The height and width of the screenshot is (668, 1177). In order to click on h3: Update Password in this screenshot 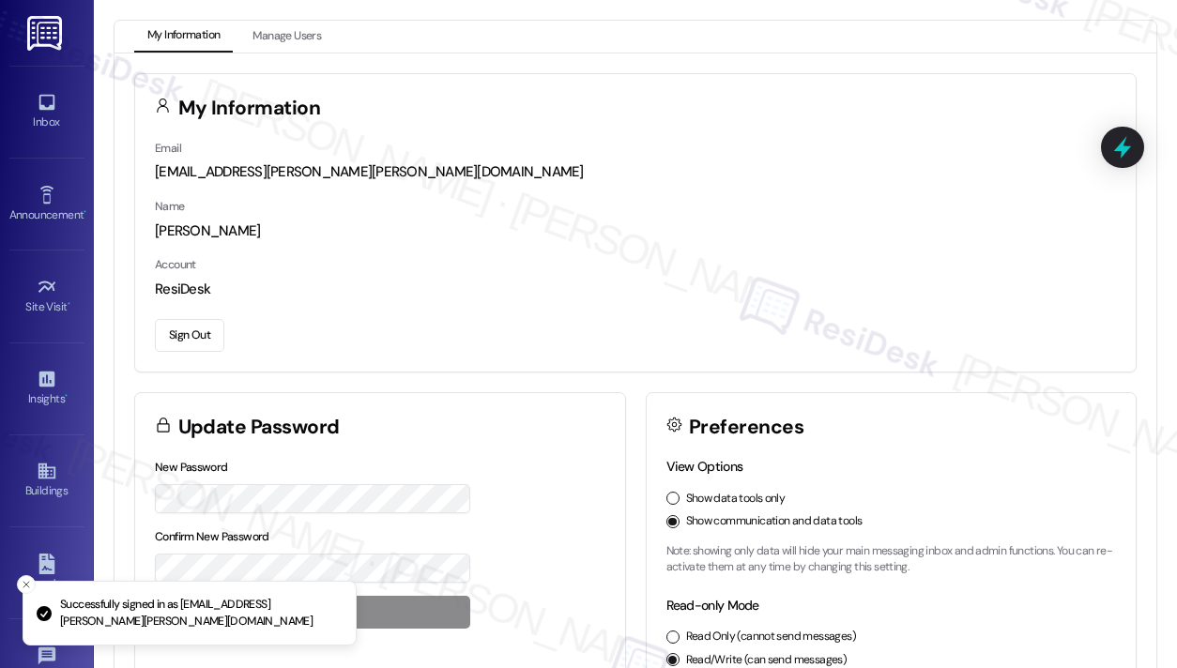, I will do `click(259, 427)`.